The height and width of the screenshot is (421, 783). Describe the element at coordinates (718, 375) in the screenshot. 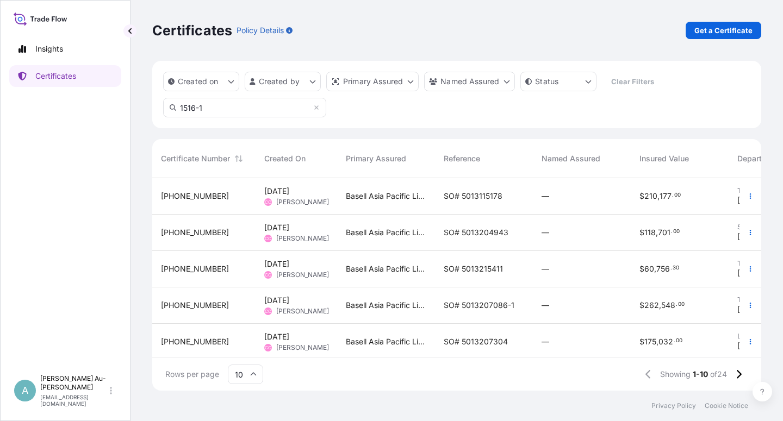

I see `span: of 24` at that location.